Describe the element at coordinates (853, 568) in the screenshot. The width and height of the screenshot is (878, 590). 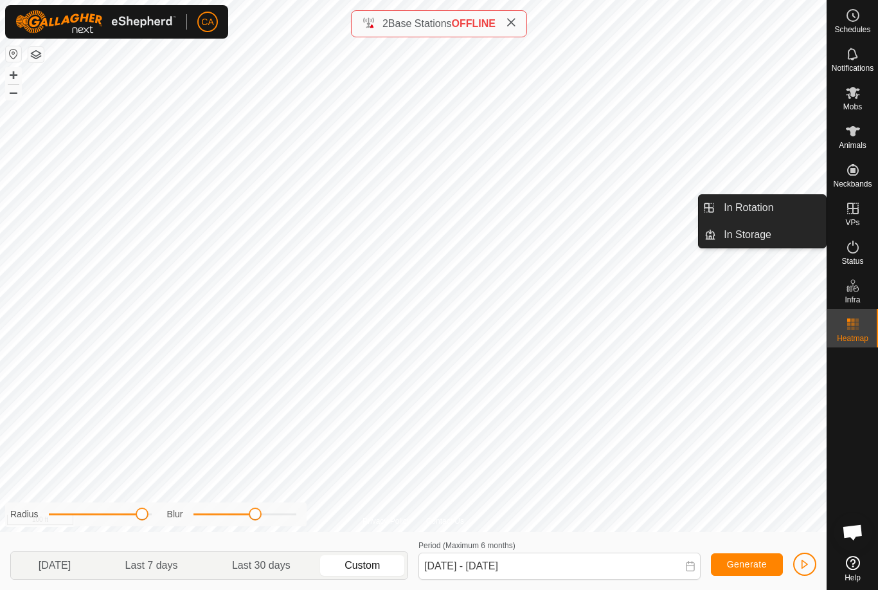
I see `a: Help` at that location.